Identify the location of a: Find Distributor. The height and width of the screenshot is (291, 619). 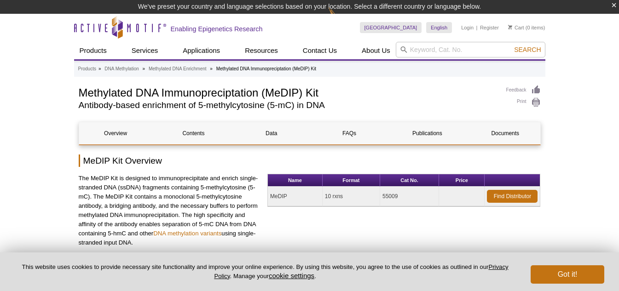
(512, 197).